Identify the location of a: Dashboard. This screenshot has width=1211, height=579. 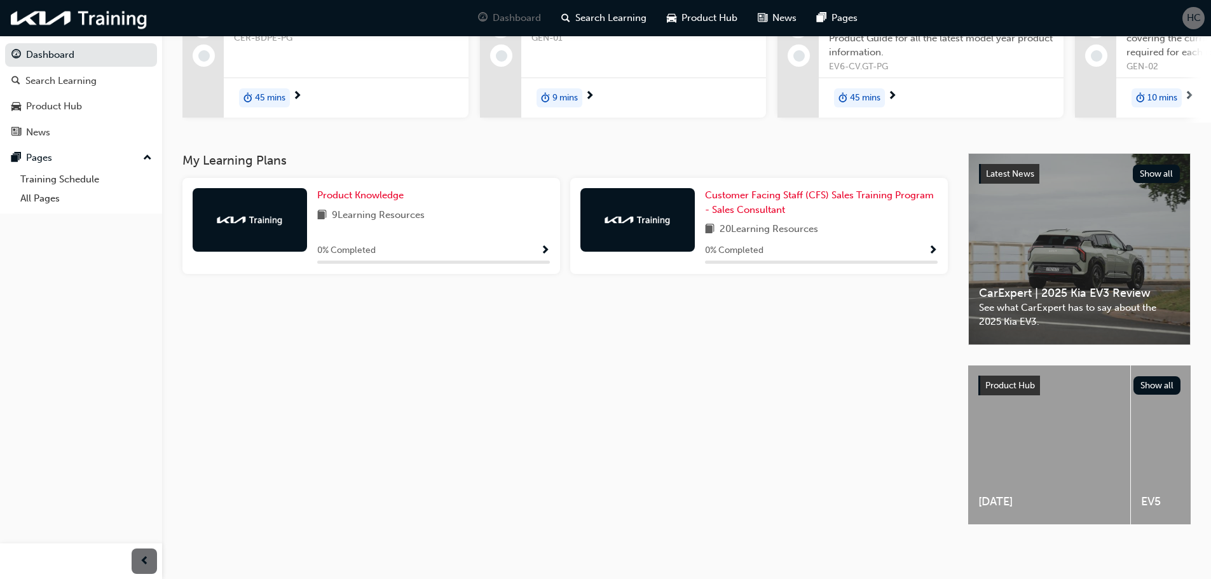
(81, 55).